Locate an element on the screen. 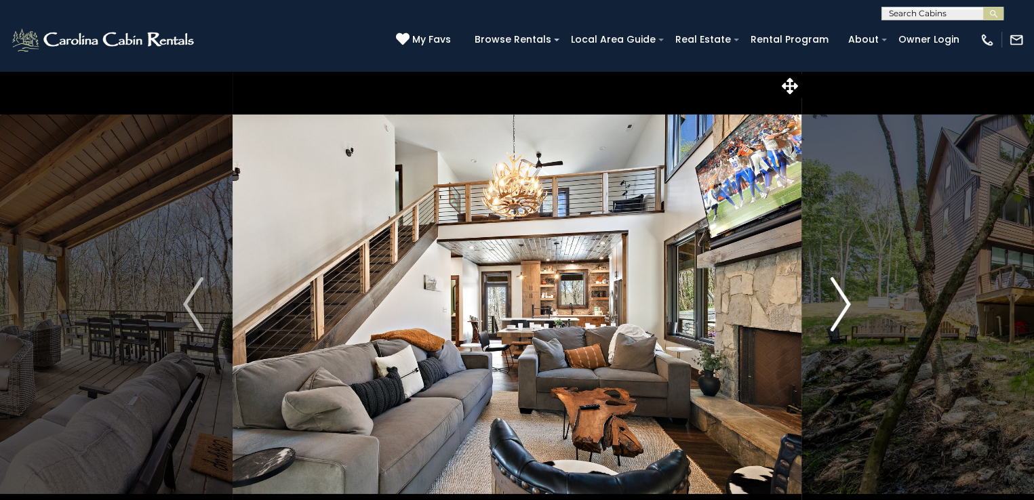 Image resolution: width=1034 pixels, height=500 pixels. img: phone-regular-white.png is located at coordinates (987, 40).